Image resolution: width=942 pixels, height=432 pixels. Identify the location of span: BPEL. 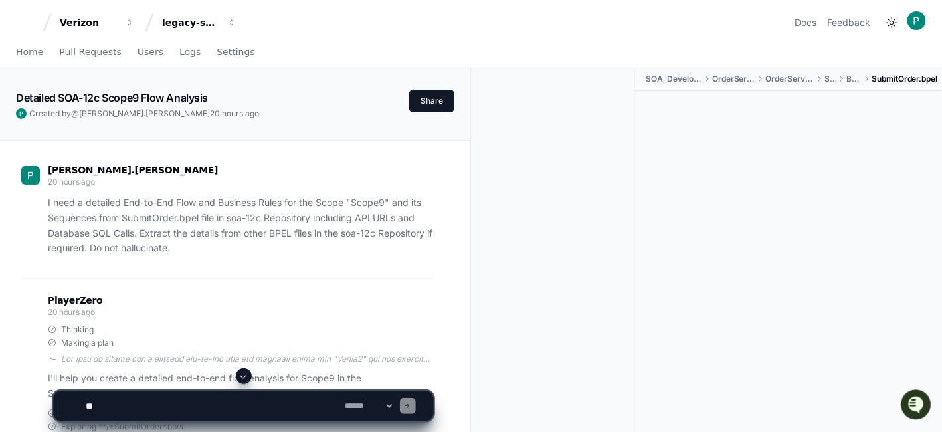
(854, 79).